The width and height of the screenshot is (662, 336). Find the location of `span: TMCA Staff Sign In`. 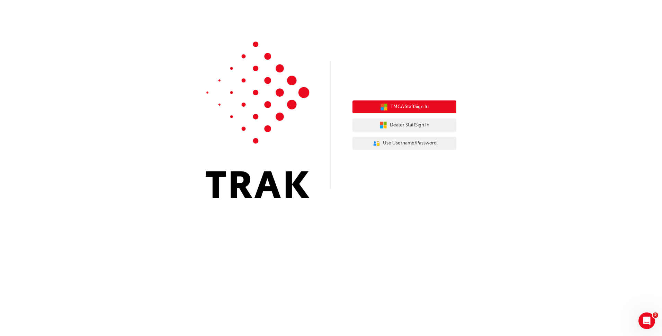

span: TMCA Staff Sign In is located at coordinates (410, 107).